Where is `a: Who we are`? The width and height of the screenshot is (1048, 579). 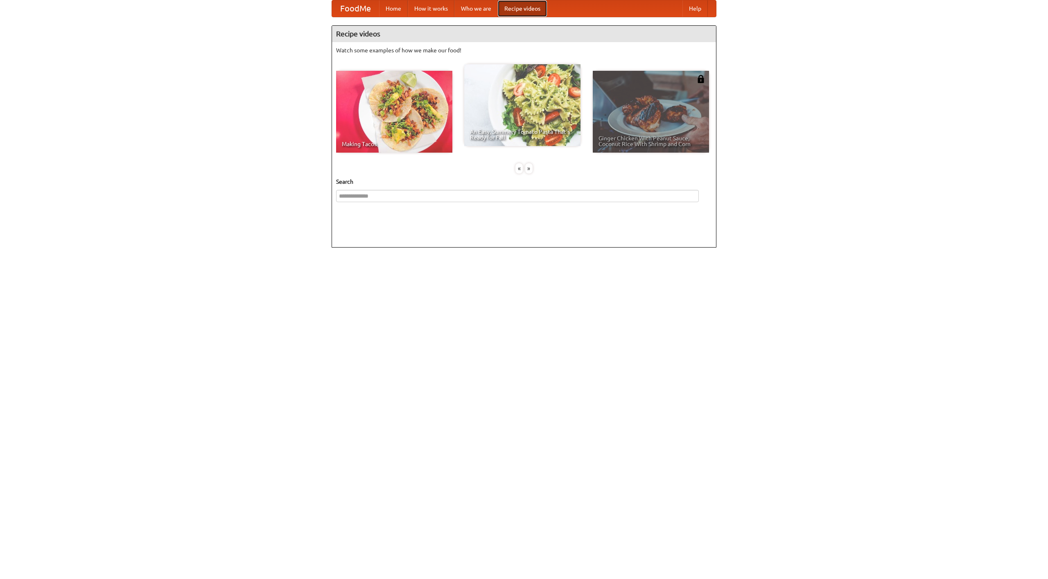 a: Who we are is located at coordinates (476, 9).